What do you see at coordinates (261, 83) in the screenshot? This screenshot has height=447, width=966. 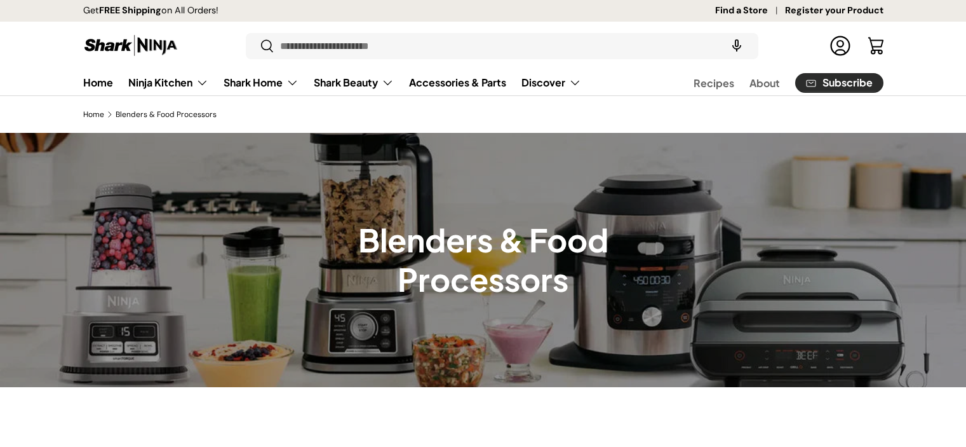 I see `a: Shark Home` at bounding box center [261, 83].